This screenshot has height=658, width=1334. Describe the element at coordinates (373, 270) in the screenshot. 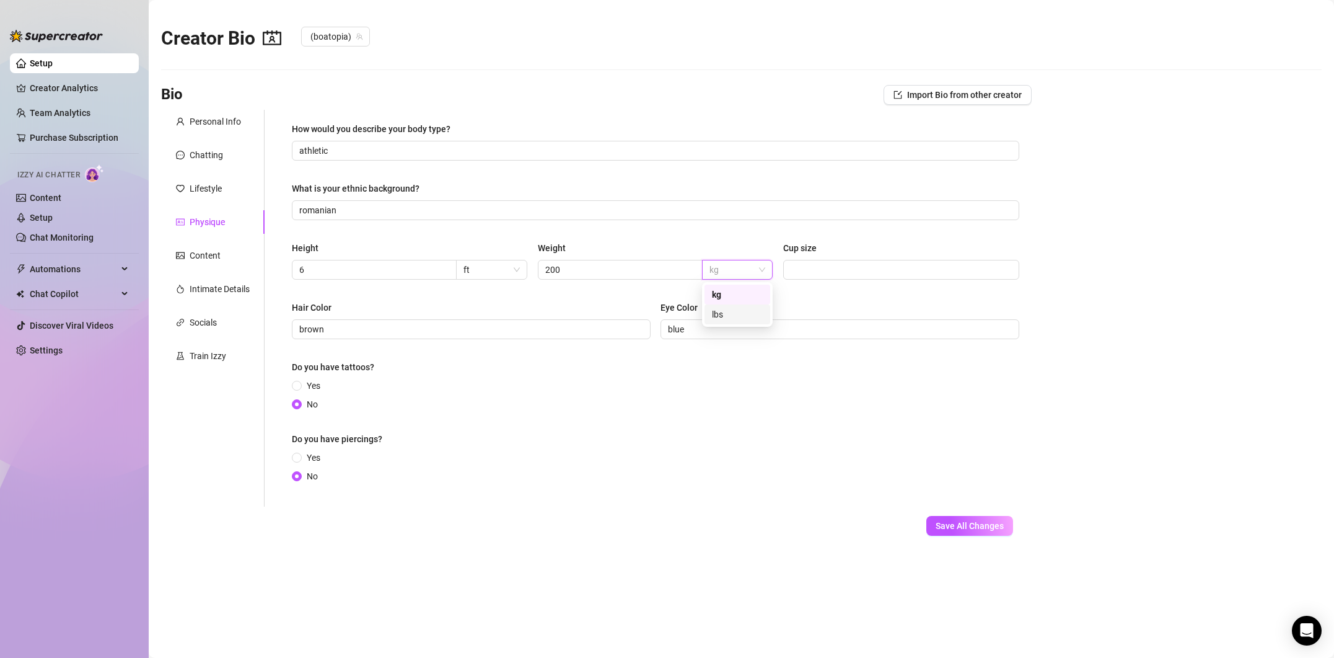

I see `input: Height` at that location.